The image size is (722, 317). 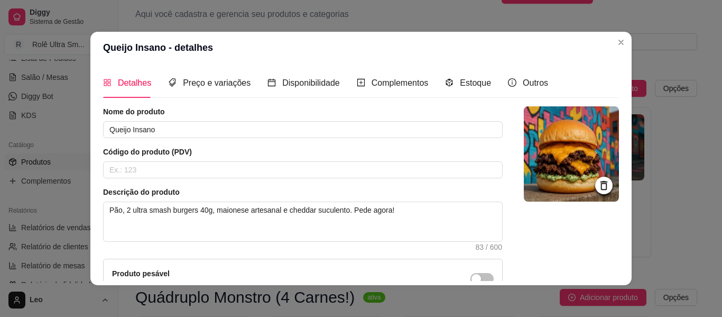 What do you see at coordinates (141, 273) in the screenshot?
I see `label: Produto pesável` at bounding box center [141, 273].